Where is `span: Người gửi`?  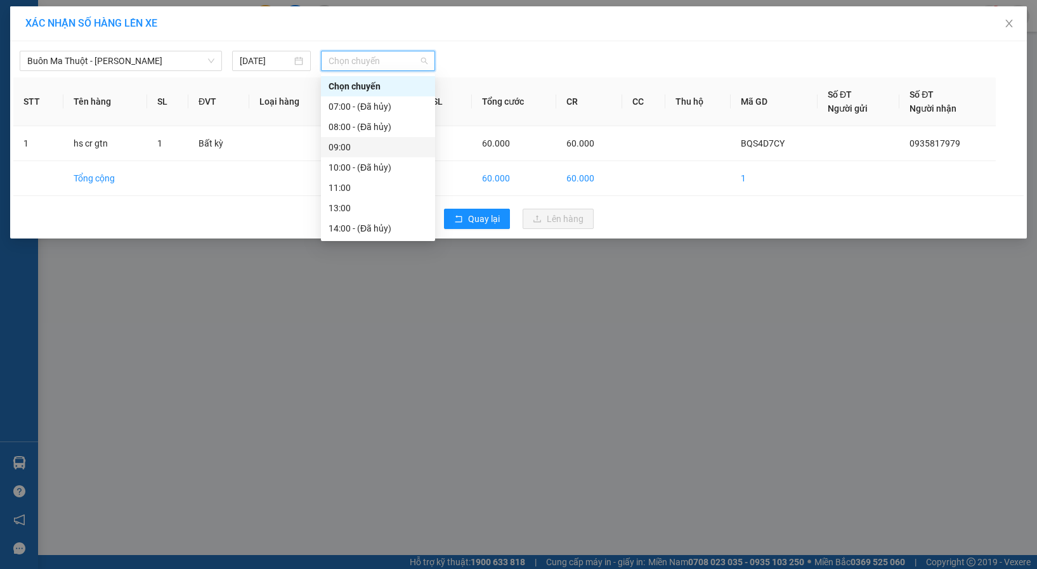 span: Người gửi is located at coordinates (847, 108).